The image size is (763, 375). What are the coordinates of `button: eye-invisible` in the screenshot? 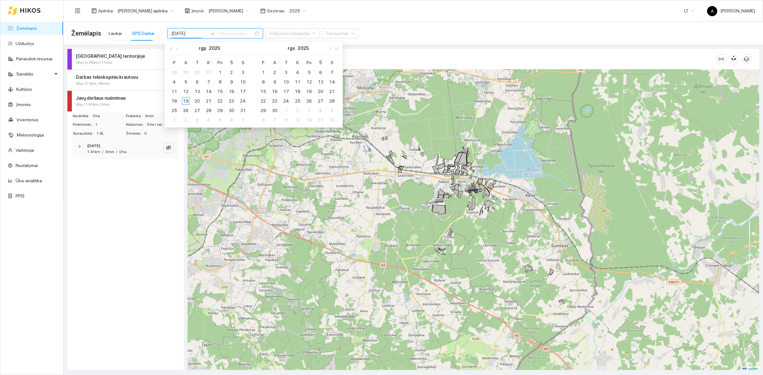 It's located at (168, 148).